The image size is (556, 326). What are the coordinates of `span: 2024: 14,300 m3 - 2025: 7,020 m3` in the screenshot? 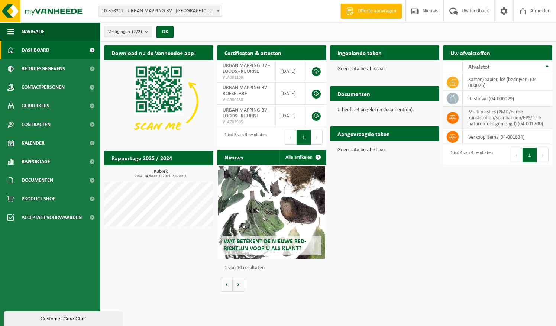 It's located at (161, 176).